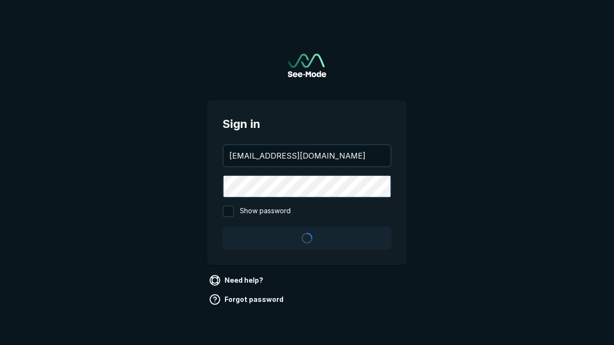 The width and height of the screenshot is (614, 345). I want to click on span: Show password, so click(265, 212).